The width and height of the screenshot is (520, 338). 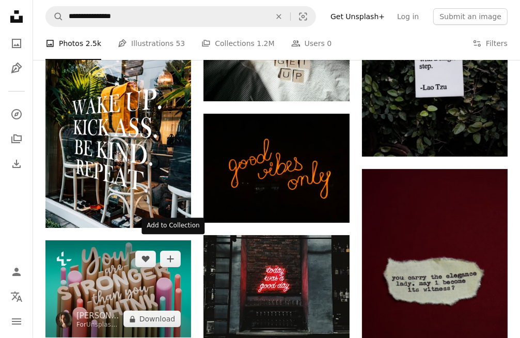 I want to click on button: Download, so click(x=152, y=319).